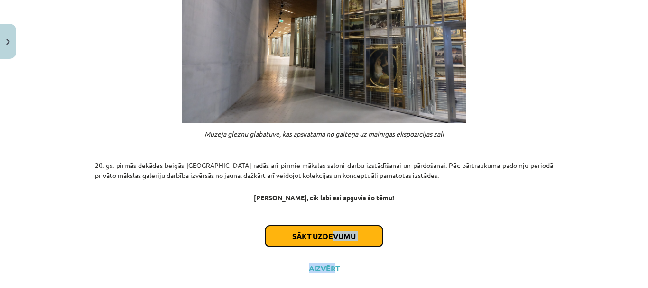 This screenshot has height=288, width=648. Describe the element at coordinates (8, 42) in the screenshot. I see `img: icon-close-lesson-0947bae3869378f0d4975bcd49f059093ad1ed9edebbc8119c70593378902aed.svg` at that location.